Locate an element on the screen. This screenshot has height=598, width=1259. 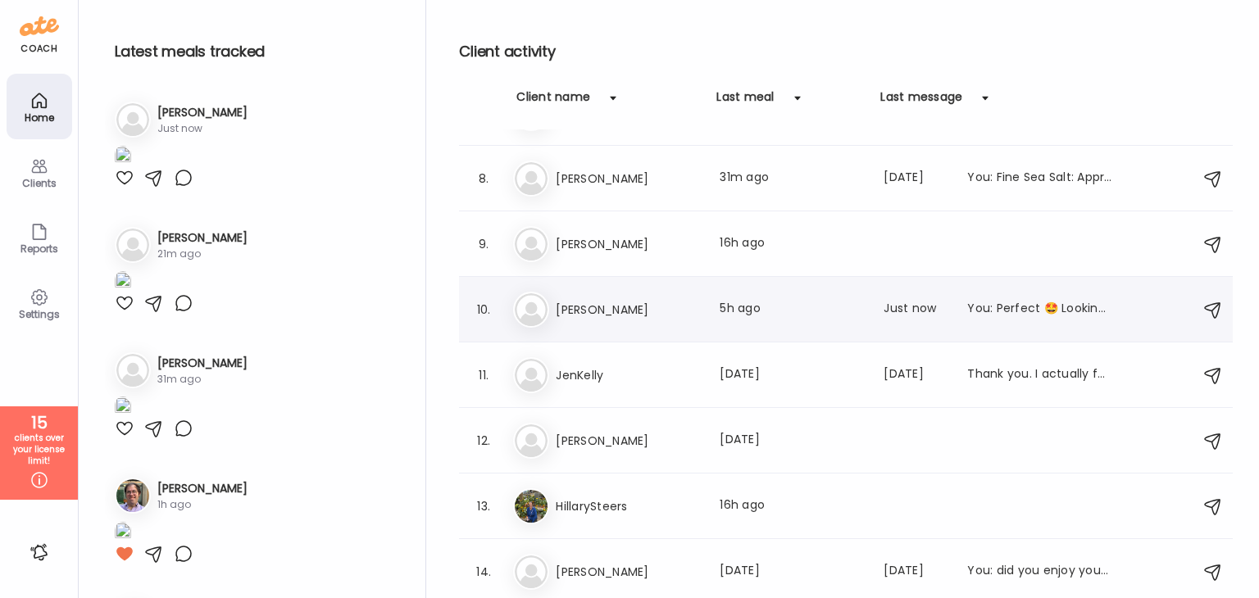
div: Last meal is located at coordinates (745, 102).